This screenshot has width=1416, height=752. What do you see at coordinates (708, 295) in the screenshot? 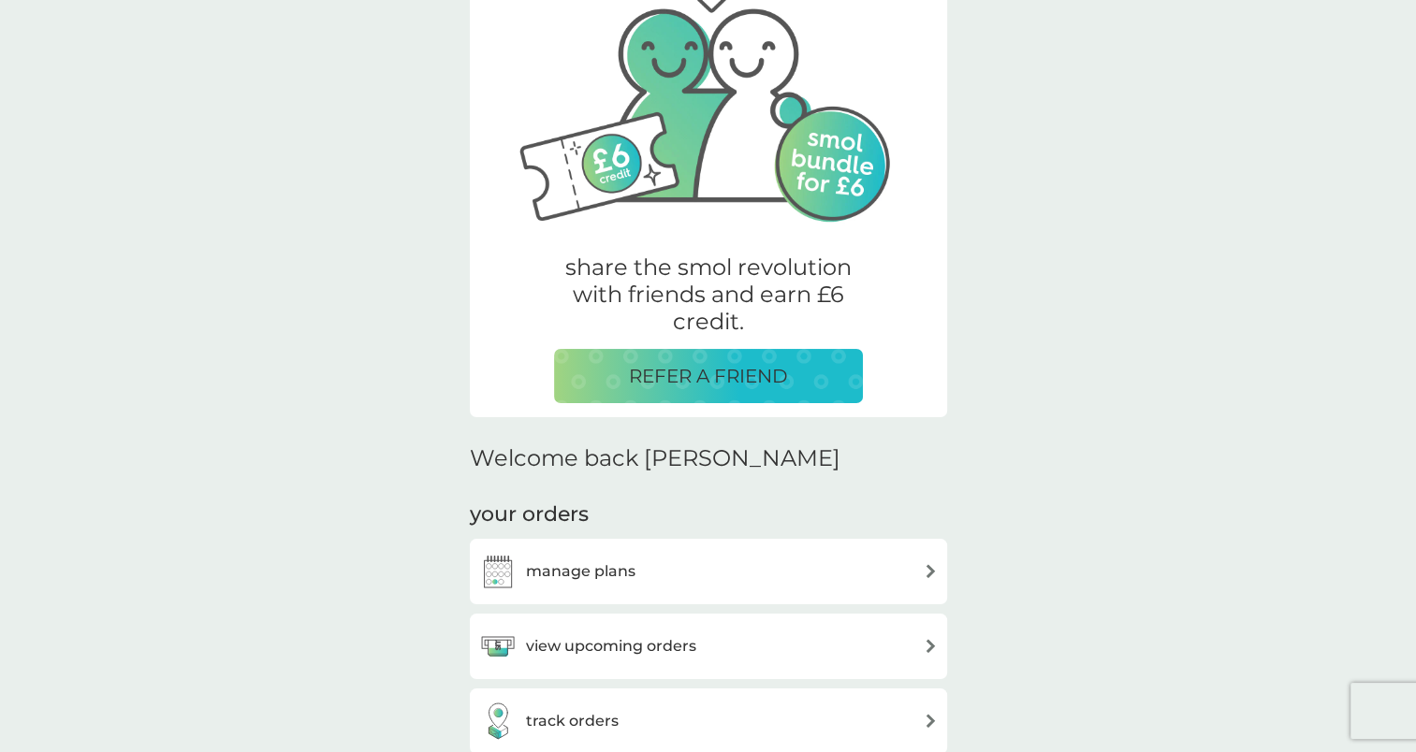
I see `p: share the smol revolution with friends and earn £6 credit.` at bounding box center [708, 295].